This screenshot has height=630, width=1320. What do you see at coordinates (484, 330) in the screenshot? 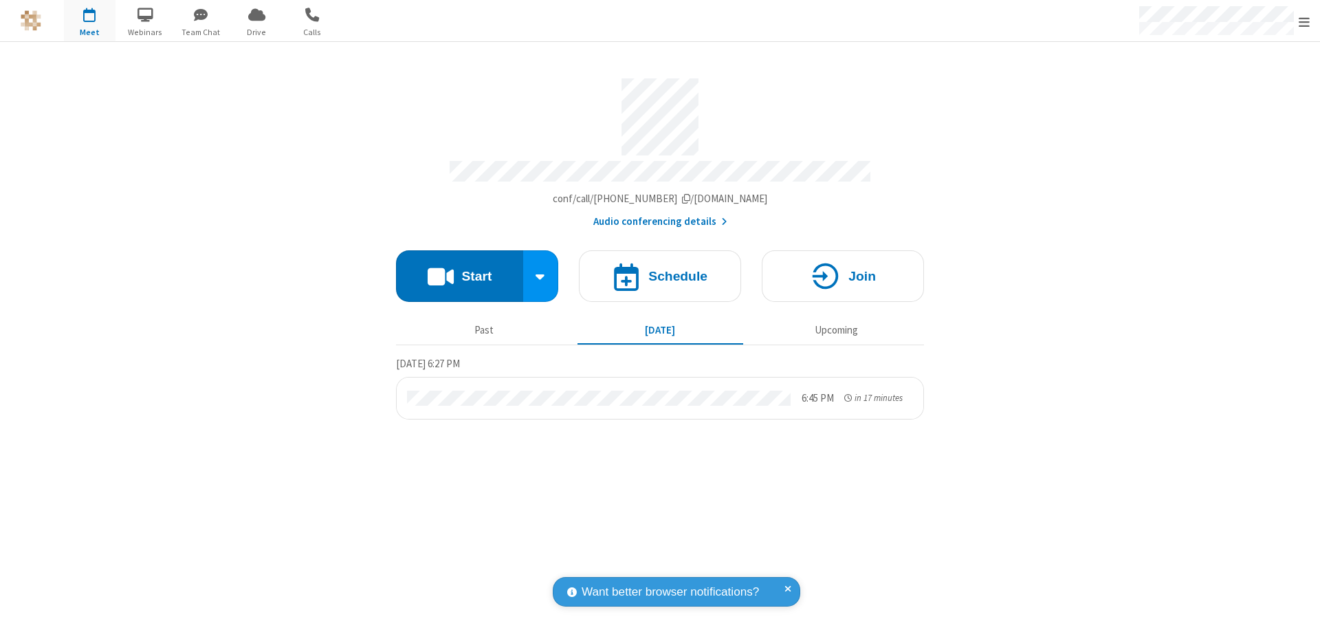
I see `button: Past` at bounding box center [484, 330].